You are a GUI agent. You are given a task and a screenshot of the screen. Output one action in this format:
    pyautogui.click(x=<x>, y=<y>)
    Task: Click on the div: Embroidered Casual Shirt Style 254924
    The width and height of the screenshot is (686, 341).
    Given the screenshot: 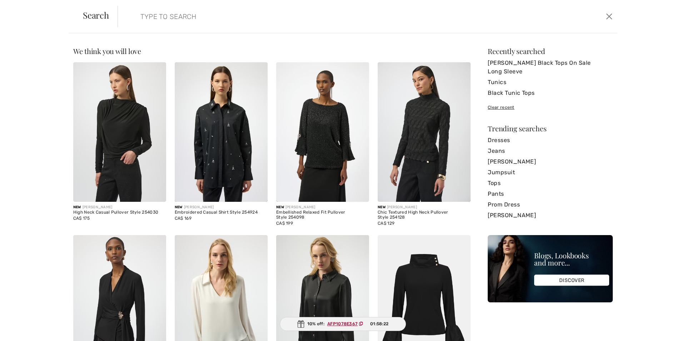 What is the action you would take?
    pyautogui.click(x=221, y=212)
    